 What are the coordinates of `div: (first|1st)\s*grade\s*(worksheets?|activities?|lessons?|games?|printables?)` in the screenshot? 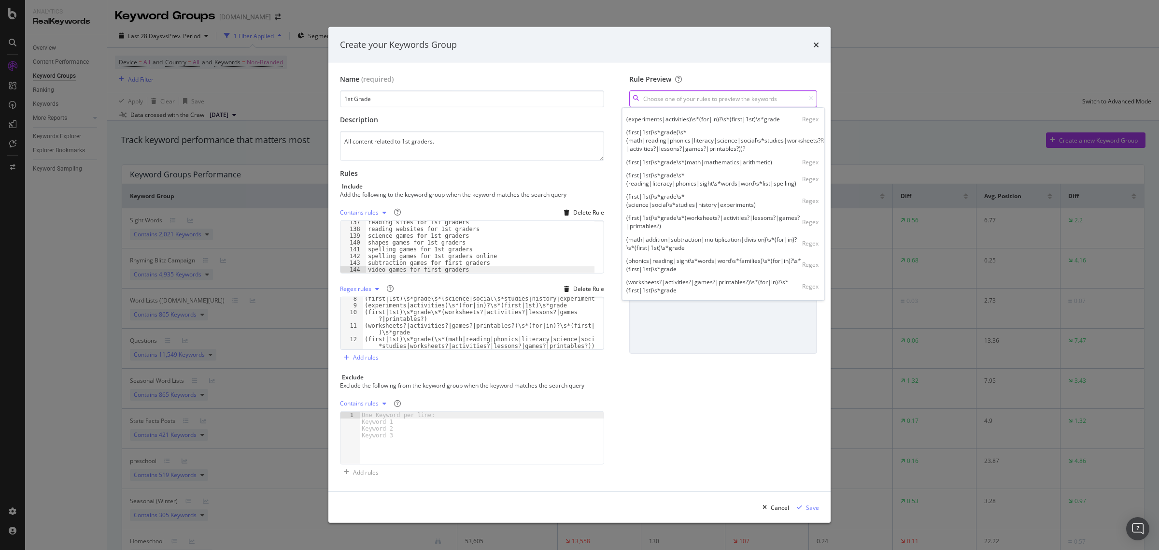 It's located at (714, 222).